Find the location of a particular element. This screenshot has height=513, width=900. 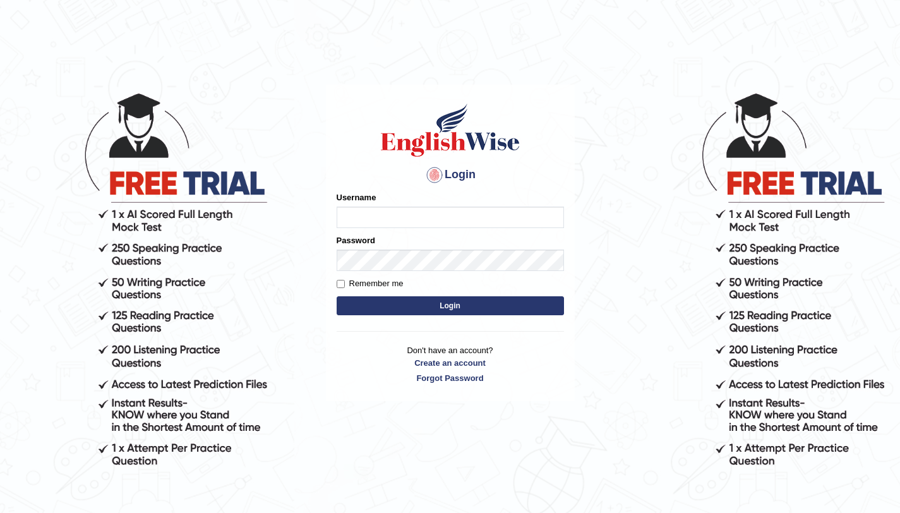

label: Remember me is located at coordinates (370, 284).